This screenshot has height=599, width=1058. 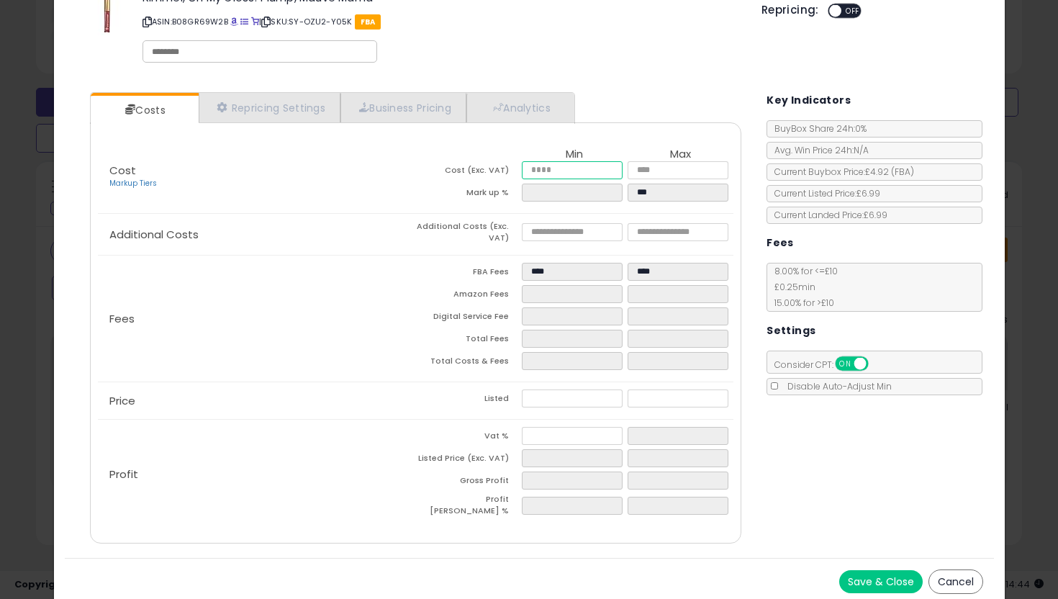 What do you see at coordinates (468, 363) in the screenshot?
I see `td: Total Costs & Fees` at bounding box center [468, 363].